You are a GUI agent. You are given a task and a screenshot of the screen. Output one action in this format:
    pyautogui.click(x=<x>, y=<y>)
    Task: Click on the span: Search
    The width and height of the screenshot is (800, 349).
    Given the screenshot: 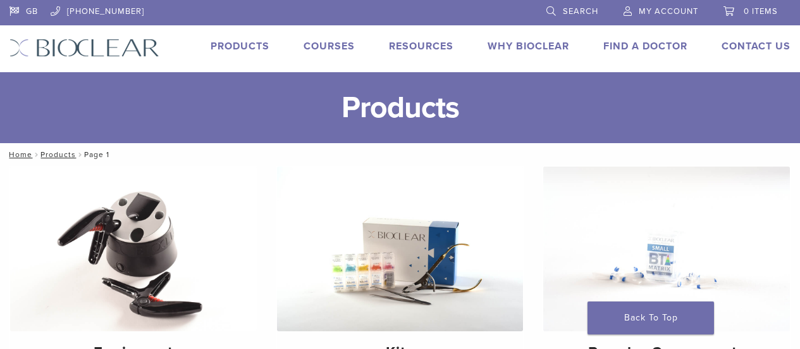 What is the action you would take?
    pyautogui.click(x=581, y=11)
    